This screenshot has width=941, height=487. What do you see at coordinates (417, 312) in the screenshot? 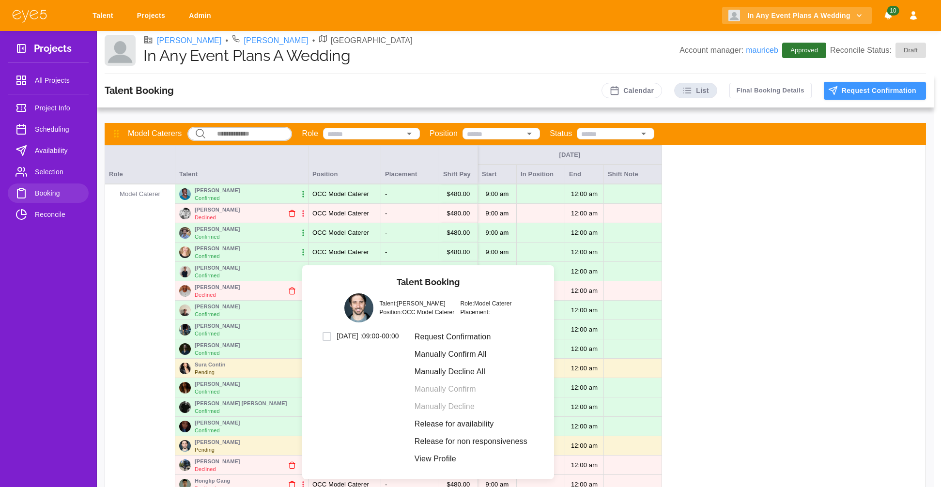
I see `p: Position: OCC Model Caterer` at bounding box center [417, 312].